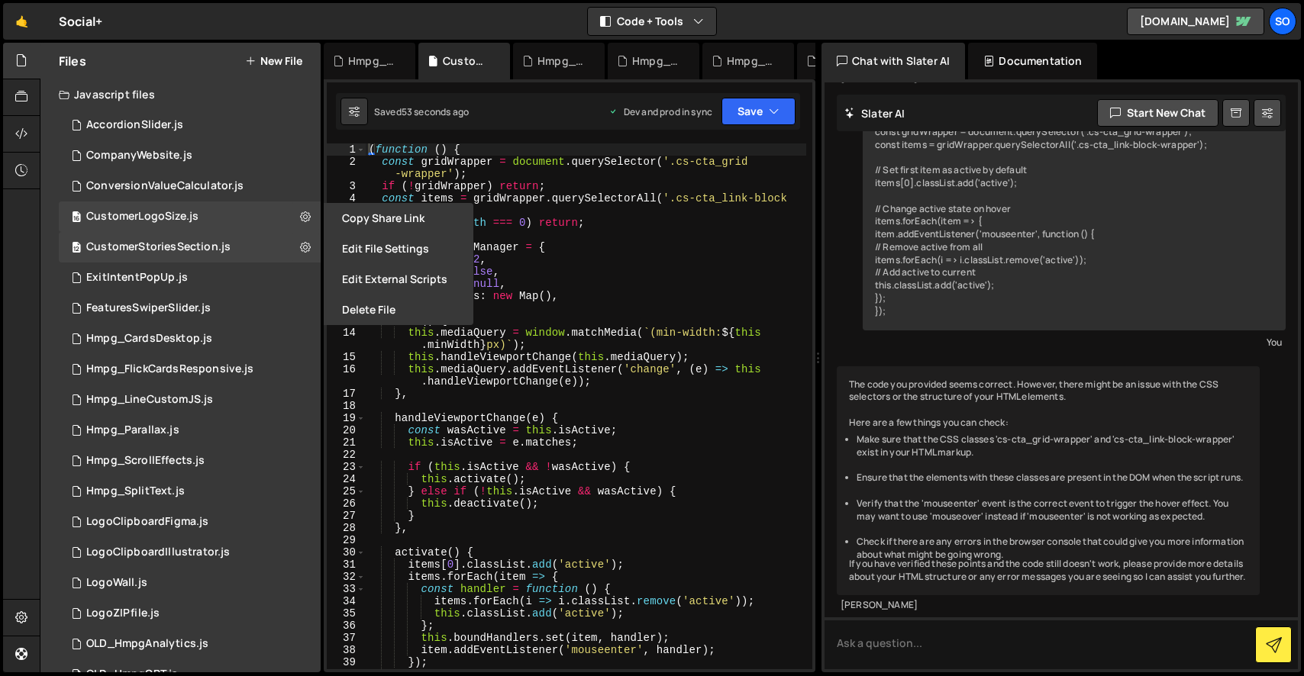 The width and height of the screenshot is (1304, 676). What do you see at coordinates (137, 278) in the screenshot?
I see `div: ExitIntentPopUp.js` at bounding box center [137, 278].